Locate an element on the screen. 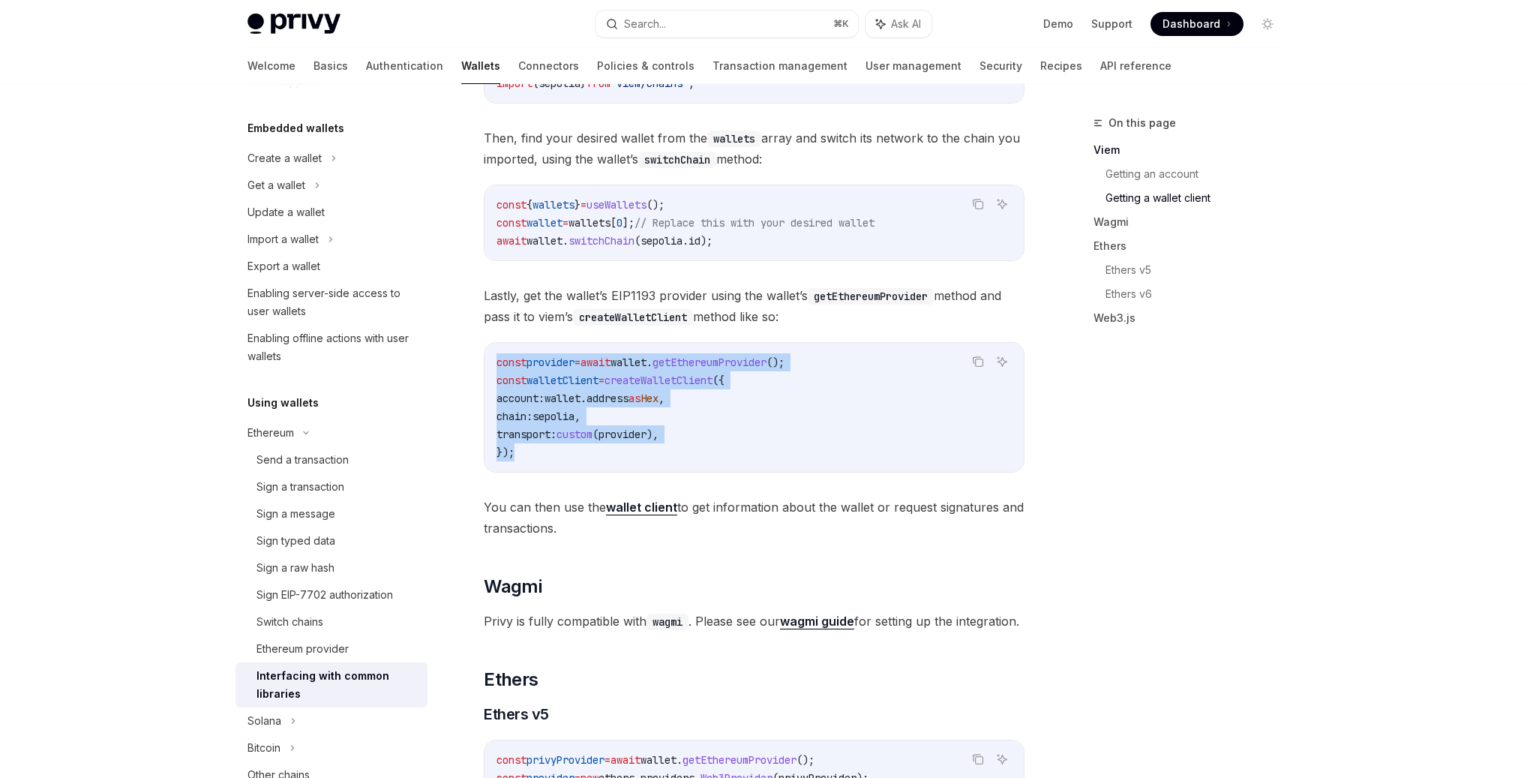 This screenshot has height=778, width=1527. div: Get a wallet is located at coordinates (276, 185).